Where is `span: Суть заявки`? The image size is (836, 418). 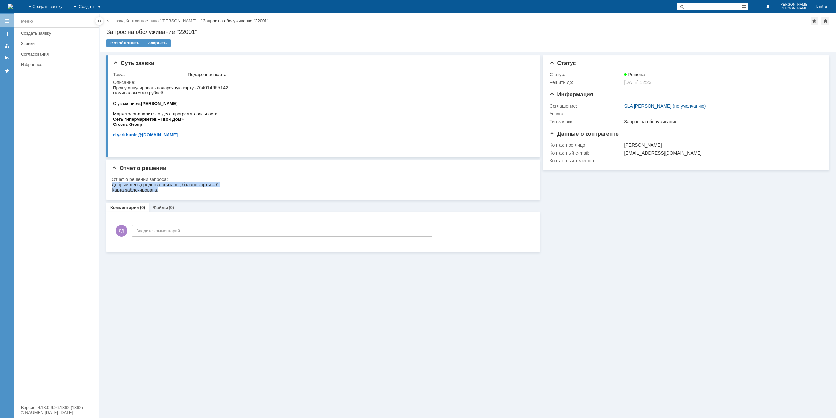 span: Суть заявки is located at coordinates (134, 63).